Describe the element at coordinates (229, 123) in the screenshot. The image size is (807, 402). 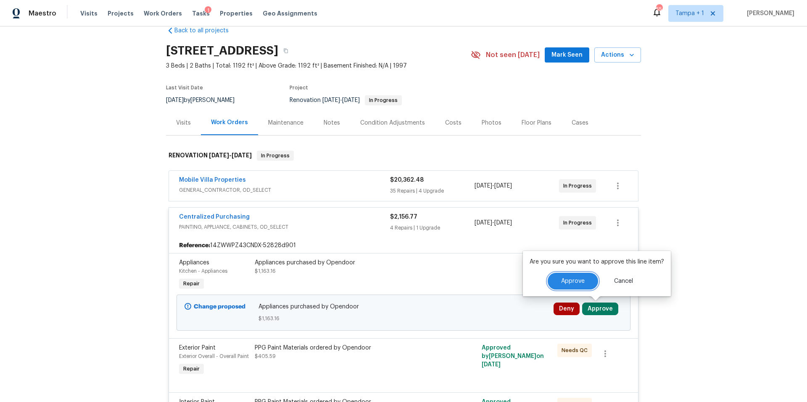
I see `div: Work Orders` at that location.